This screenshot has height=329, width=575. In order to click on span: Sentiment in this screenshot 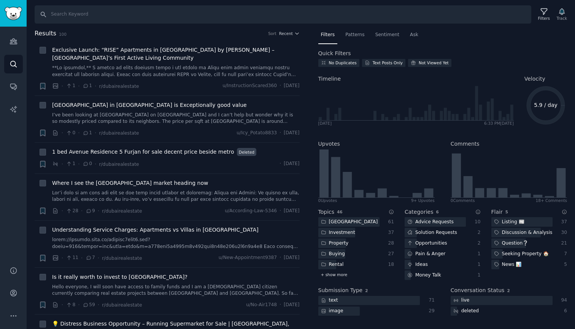, I will do `click(387, 35)`.